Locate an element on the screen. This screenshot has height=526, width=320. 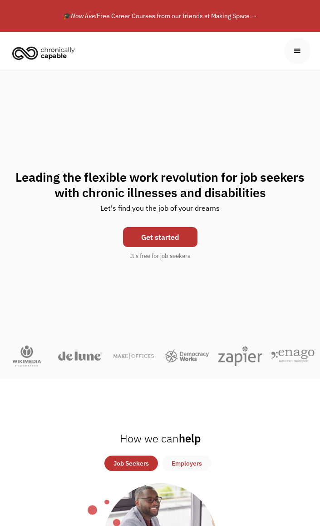
div: Let's find you the job of your dreams is located at coordinates (160, 211).